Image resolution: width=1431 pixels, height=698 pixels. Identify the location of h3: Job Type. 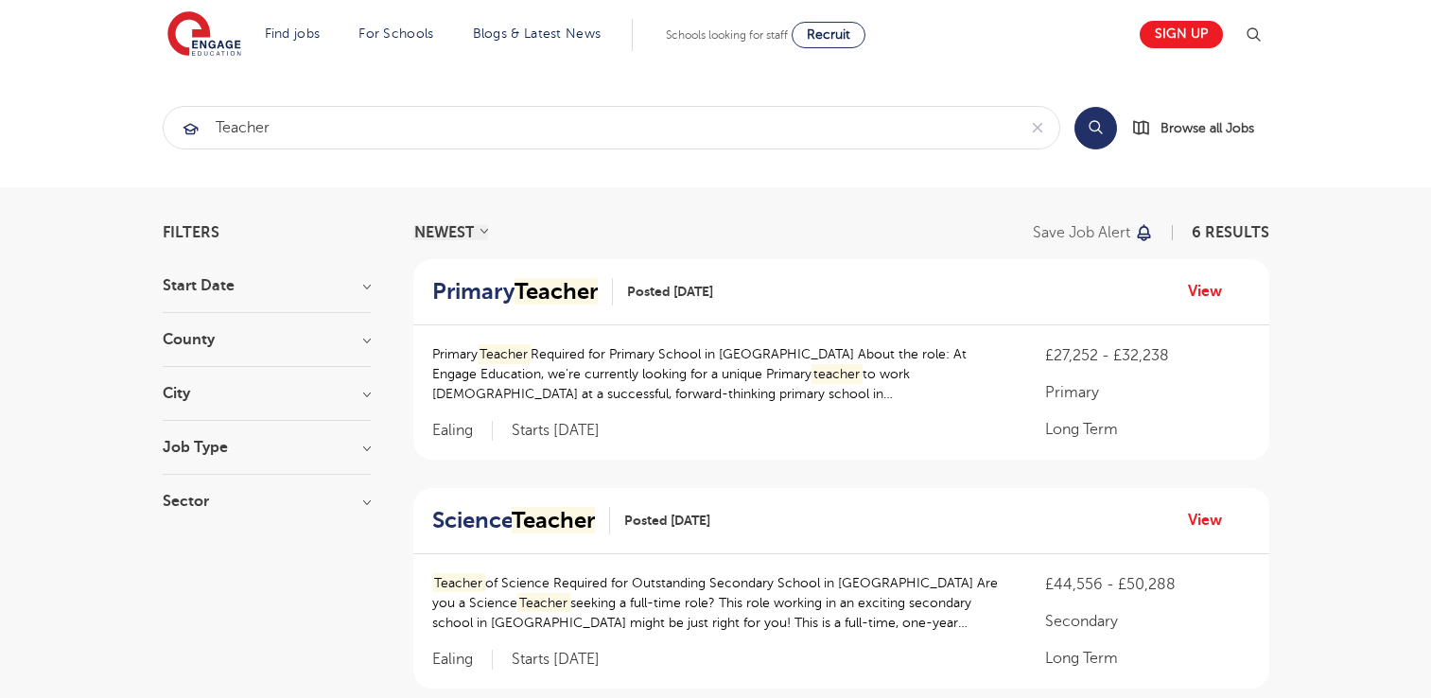
(267, 447).